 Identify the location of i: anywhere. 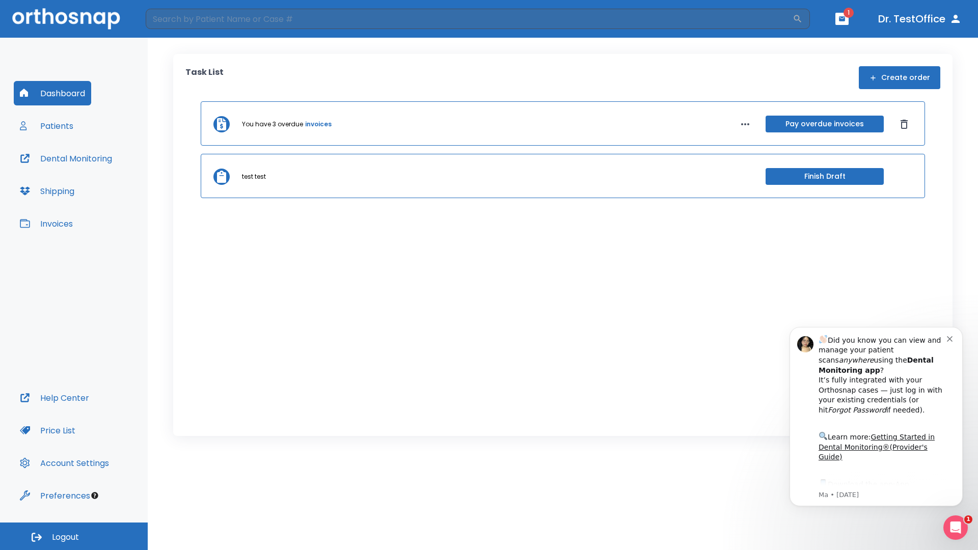
(82, 46).